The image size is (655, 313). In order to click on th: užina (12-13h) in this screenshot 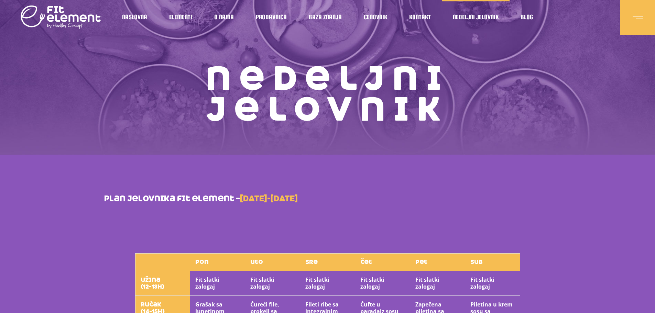, I will do `click(163, 283)`.